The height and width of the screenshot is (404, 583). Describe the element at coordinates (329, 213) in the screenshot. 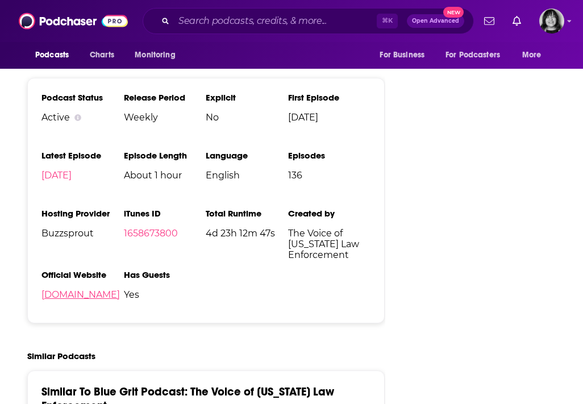

I see `h3: Created by` at that location.